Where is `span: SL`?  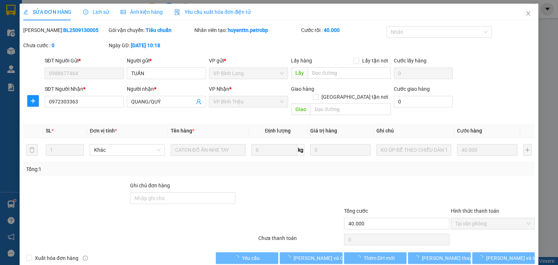
span: SL is located at coordinates (49, 131).